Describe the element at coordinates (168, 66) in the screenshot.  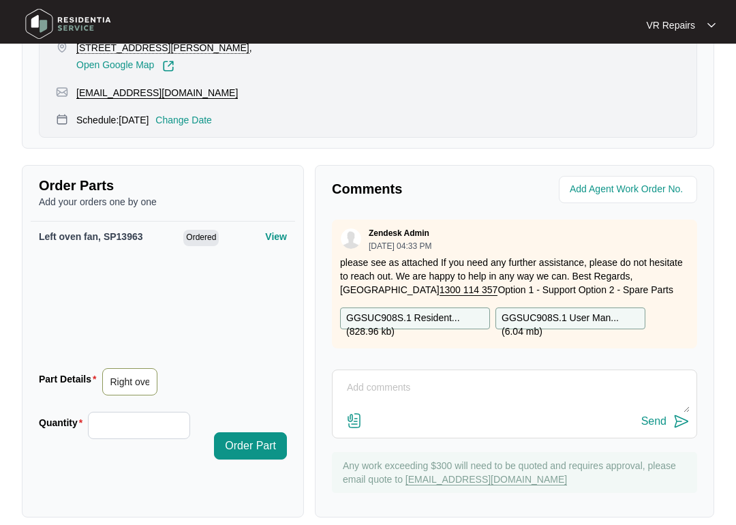
I see `img: Link-External` at that location.